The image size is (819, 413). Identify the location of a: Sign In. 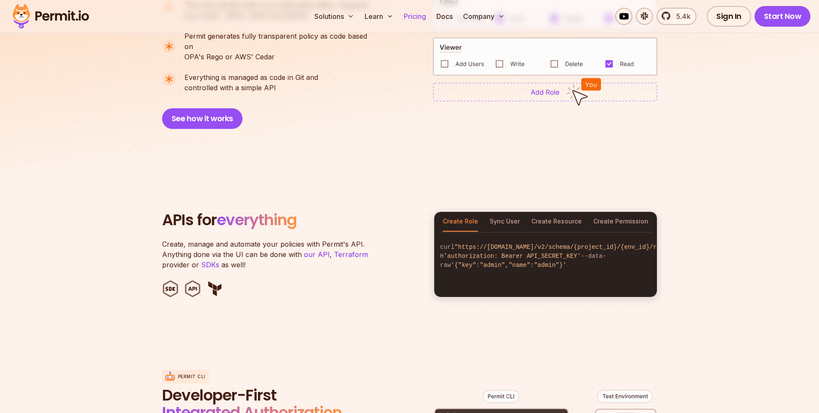
(728, 16).